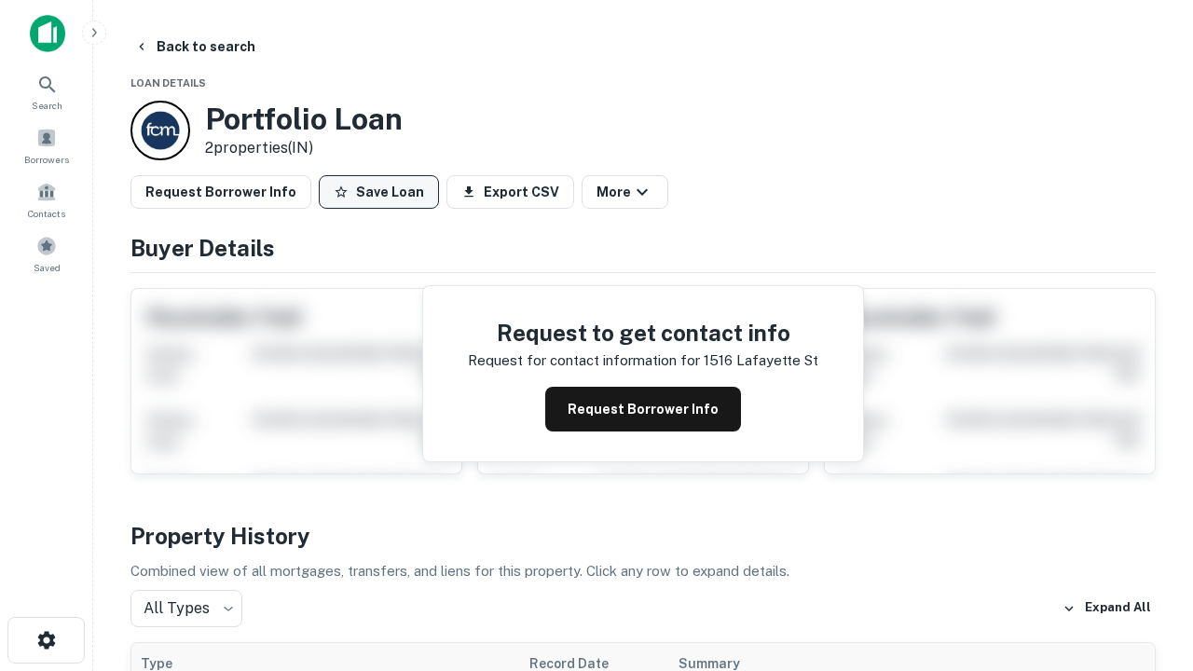 Image resolution: width=1193 pixels, height=671 pixels. I want to click on span: Search, so click(47, 105).